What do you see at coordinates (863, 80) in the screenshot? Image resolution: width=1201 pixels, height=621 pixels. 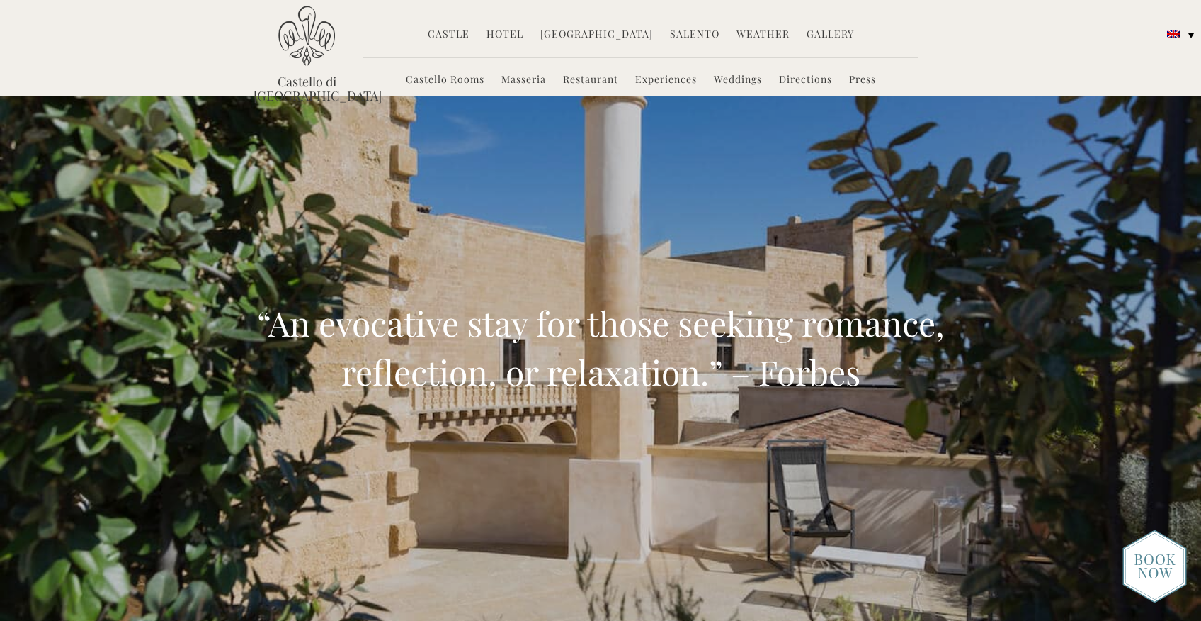 I see `a: Press` at bounding box center [863, 80].